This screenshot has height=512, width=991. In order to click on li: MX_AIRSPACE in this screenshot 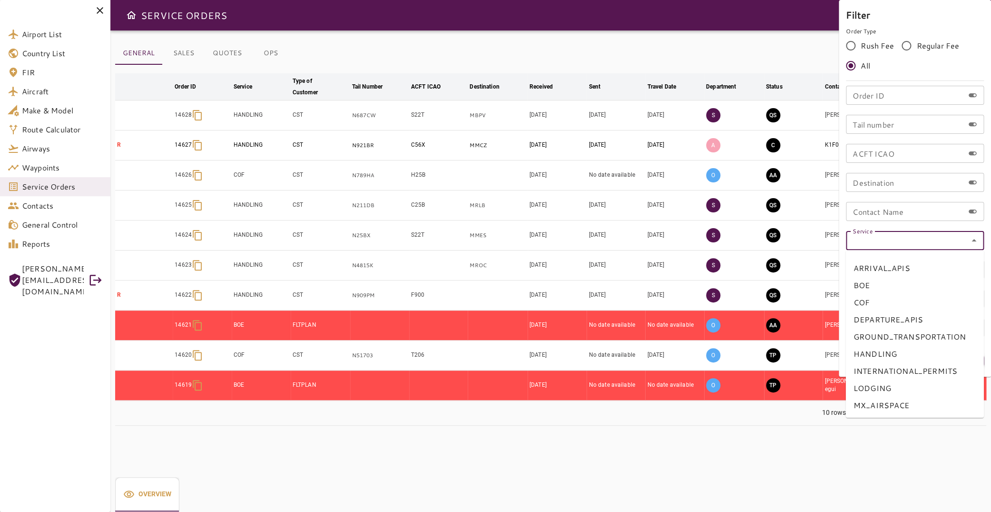, I will do `click(915, 405)`.